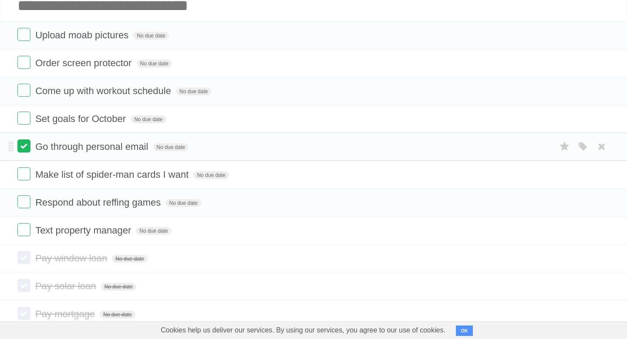  I want to click on span: Go through personal email, so click(93, 146).